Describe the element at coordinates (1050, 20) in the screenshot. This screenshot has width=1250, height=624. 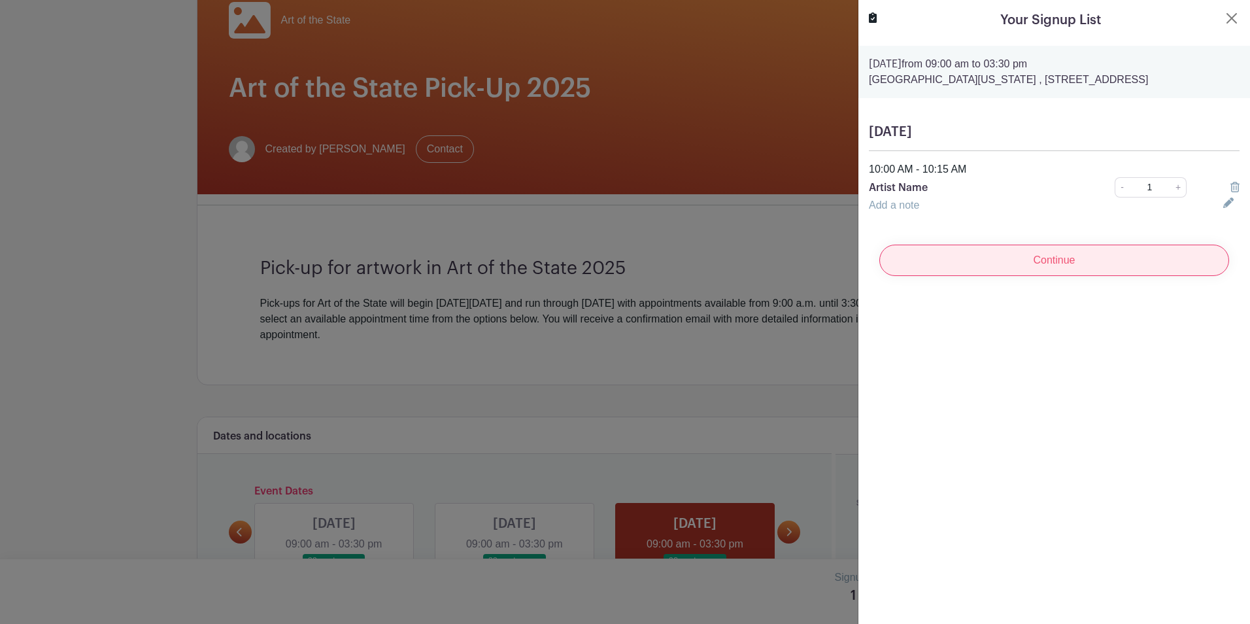
I see `h5: Your Signup List` at that location.